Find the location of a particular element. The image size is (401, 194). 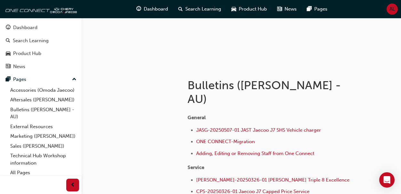

a: JASG-20250507-01 JAST Jaecoo J7 SHS Vehicle charger is located at coordinates (259, 130).